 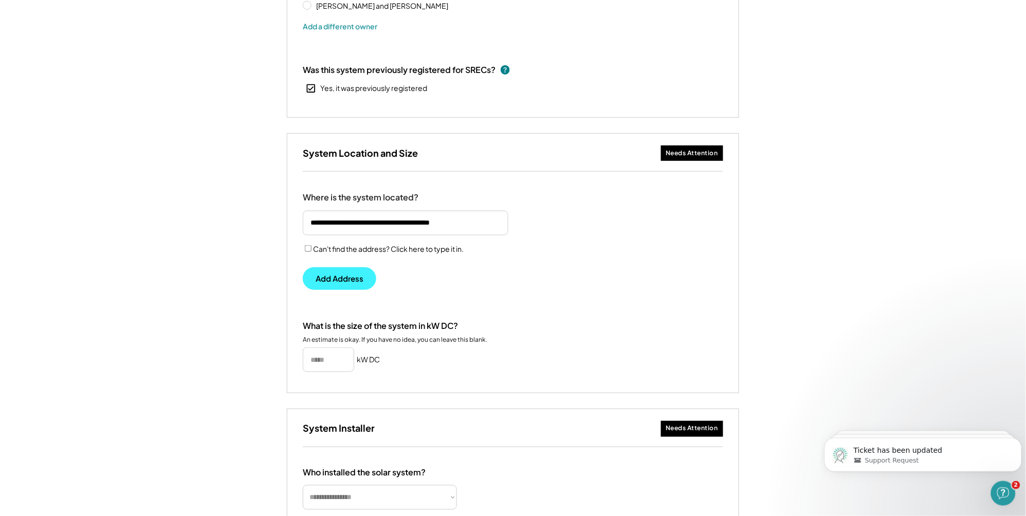 What do you see at coordinates (374, 88) in the screenshot?
I see `div: Yes, it was previously registered` at bounding box center [374, 88].